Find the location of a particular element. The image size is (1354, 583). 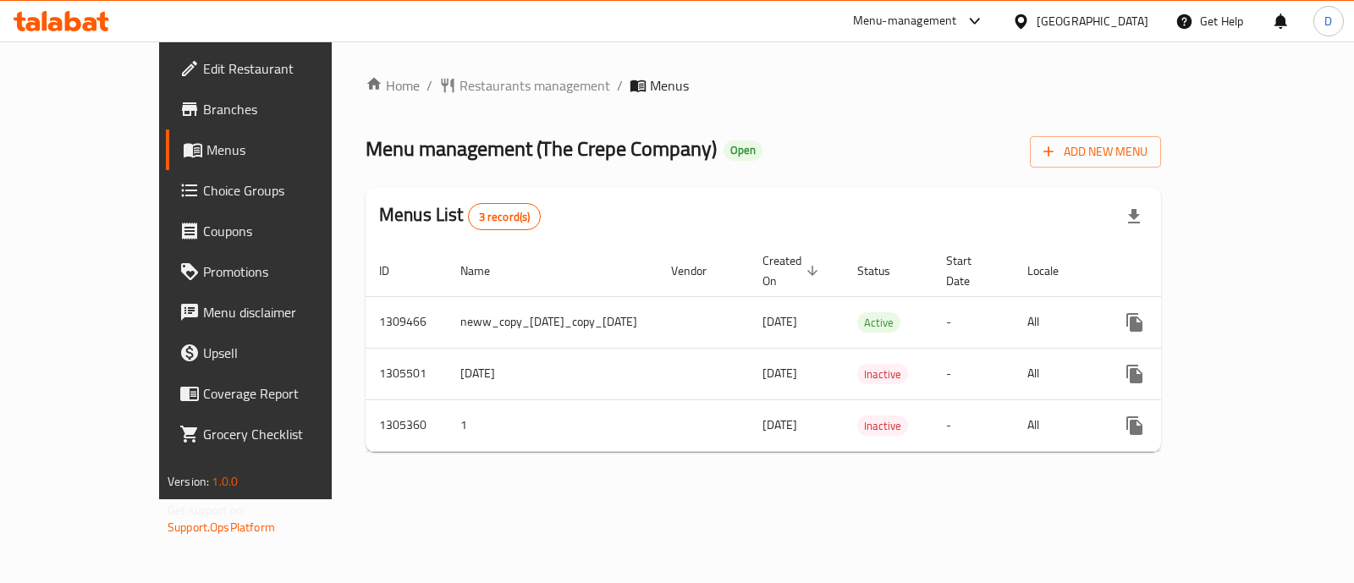

span: Promotions is located at coordinates (287, 272).